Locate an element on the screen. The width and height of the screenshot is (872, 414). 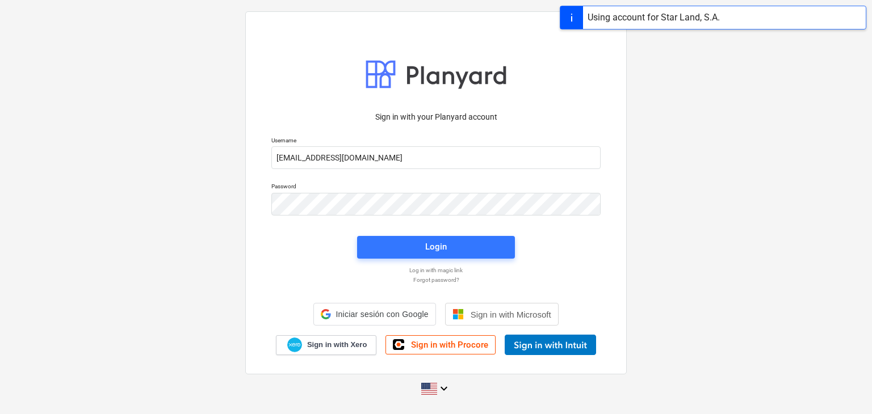
input: Username is located at coordinates (436, 158).